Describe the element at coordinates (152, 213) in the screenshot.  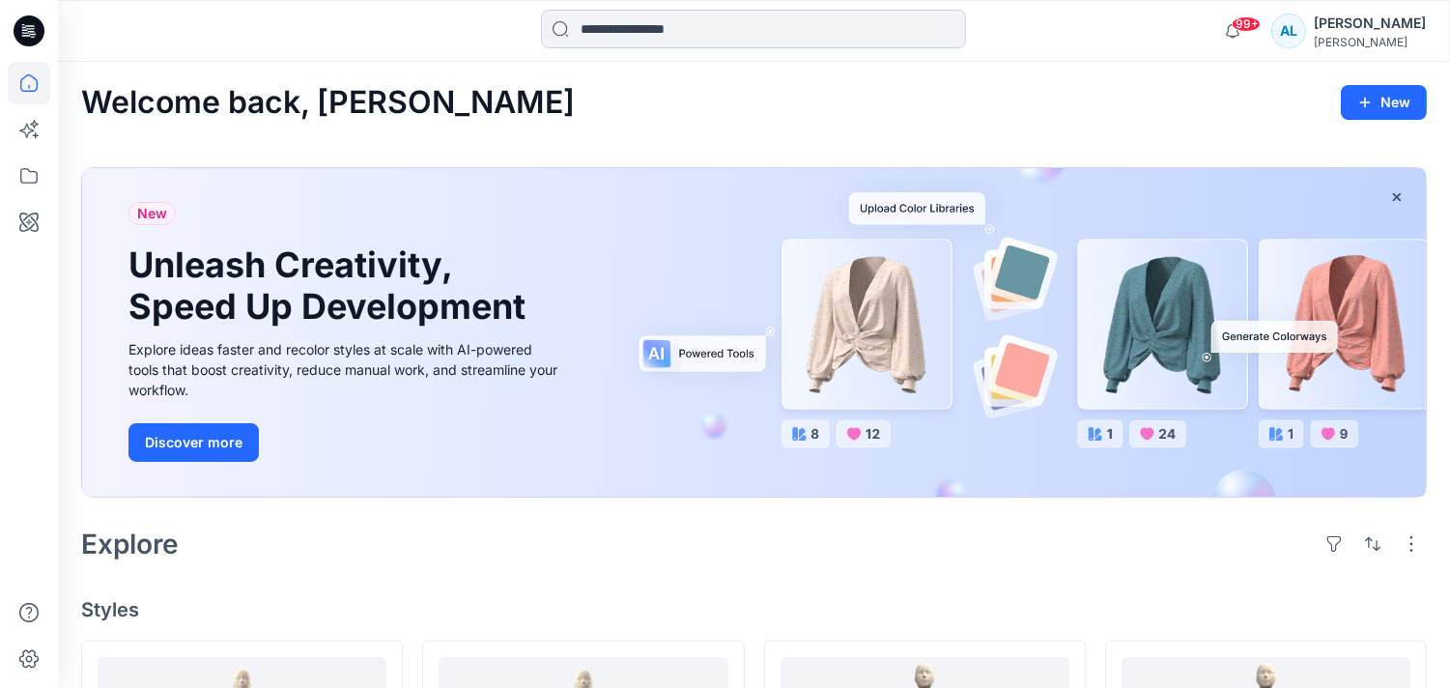
I see `span: New` at that location.